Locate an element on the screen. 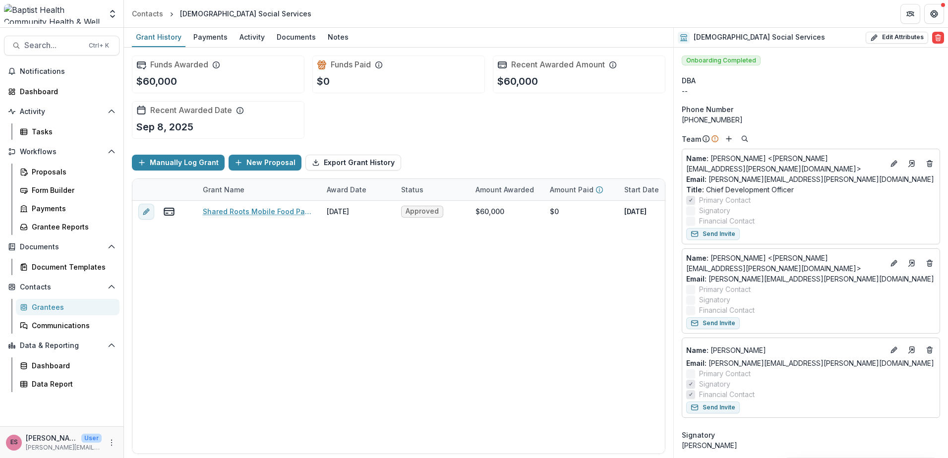  span: Email: is located at coordinates (696, 179).